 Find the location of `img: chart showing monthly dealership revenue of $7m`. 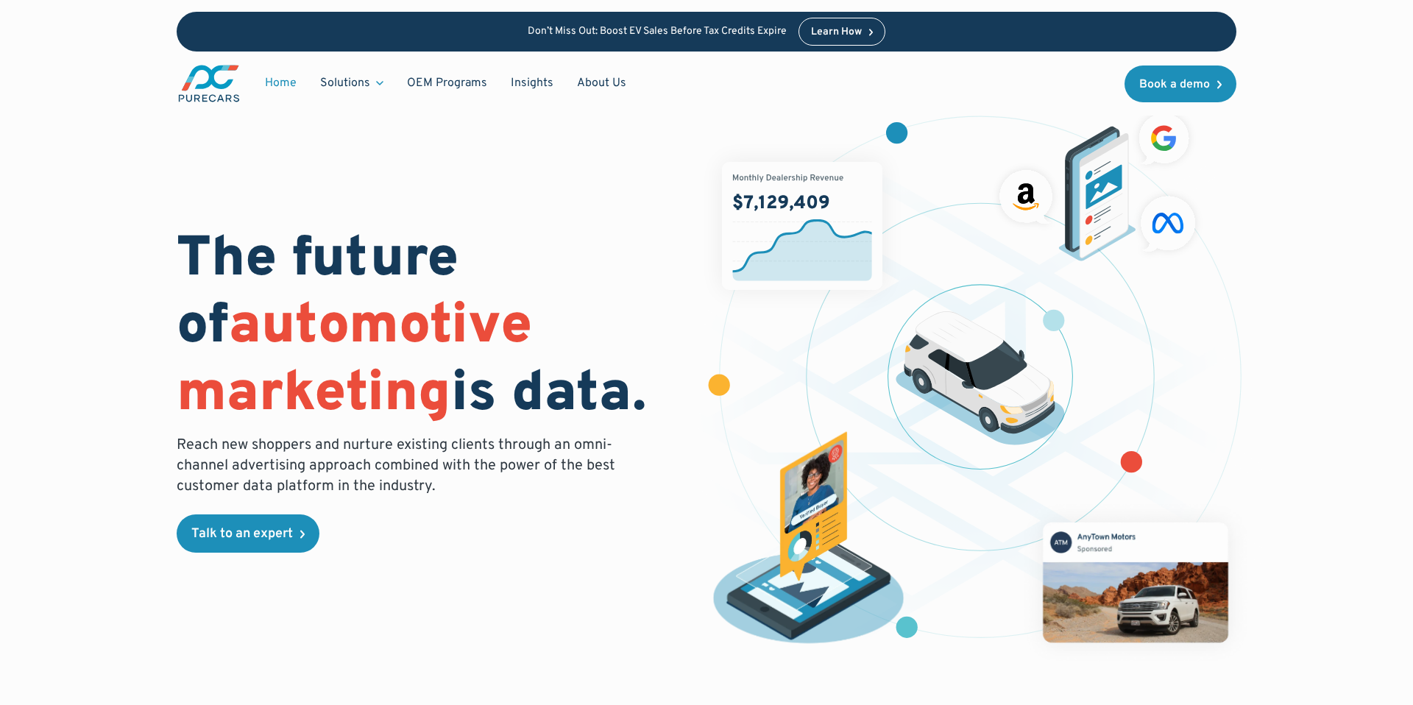

img: chart showing monthly dealership revenue of $7m is located at coordinates (802, 226).